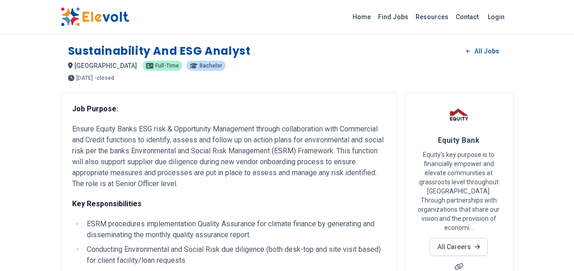  Describe the element at coordinates (229, 157) in the screenshot. I see `p: Ensure Equity Banks ESG risk & Opportunity Management through collaboration with Commercial and C...` at that location.